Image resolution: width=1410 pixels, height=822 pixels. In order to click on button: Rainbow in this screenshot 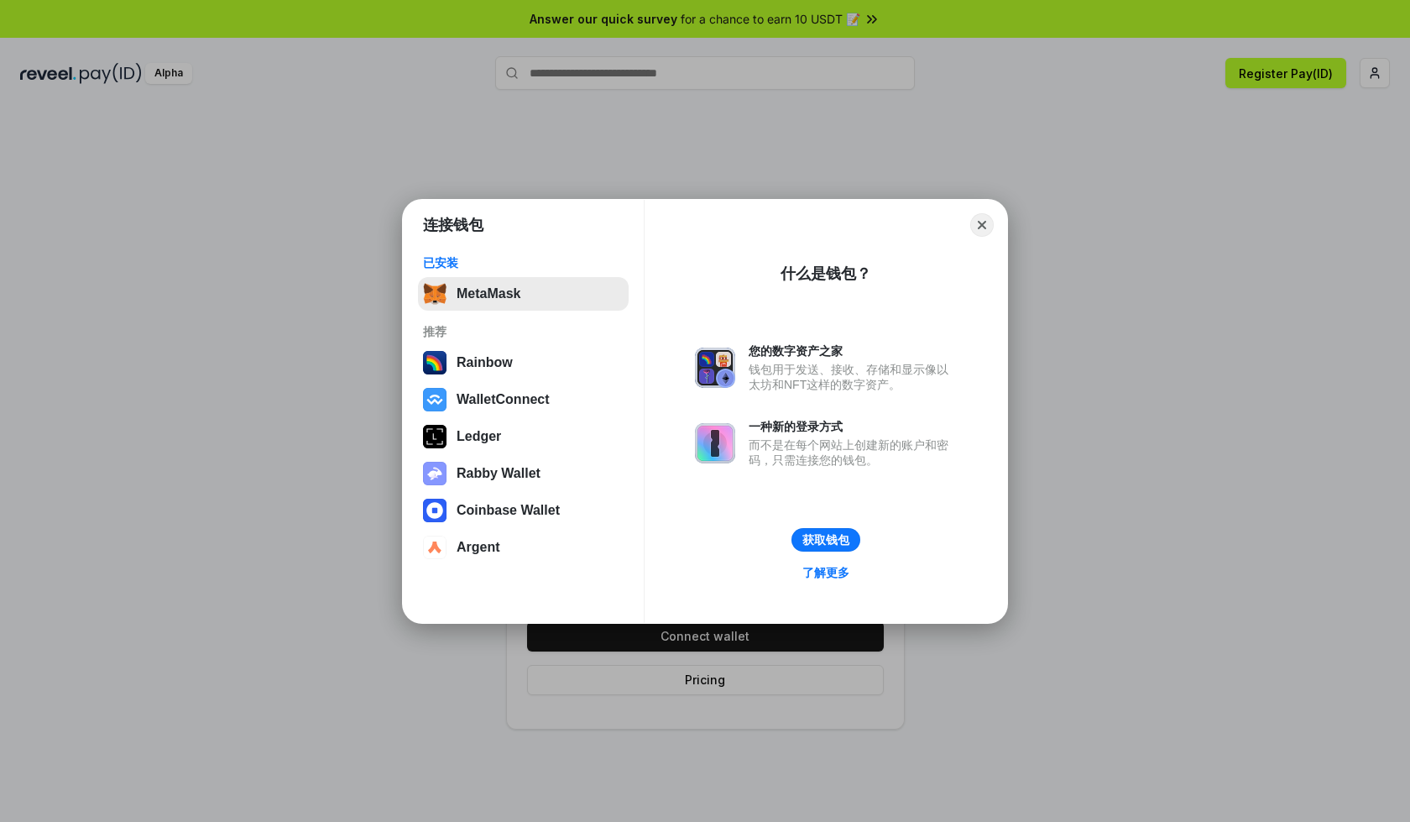, I will do `click(523, 363)`.